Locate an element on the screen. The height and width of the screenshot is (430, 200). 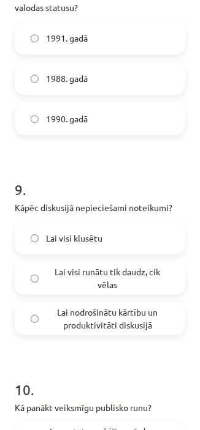
input: Lai nodrošinātu kārtību un produktivitāti diskusijā is located at coordinates (34, 319).